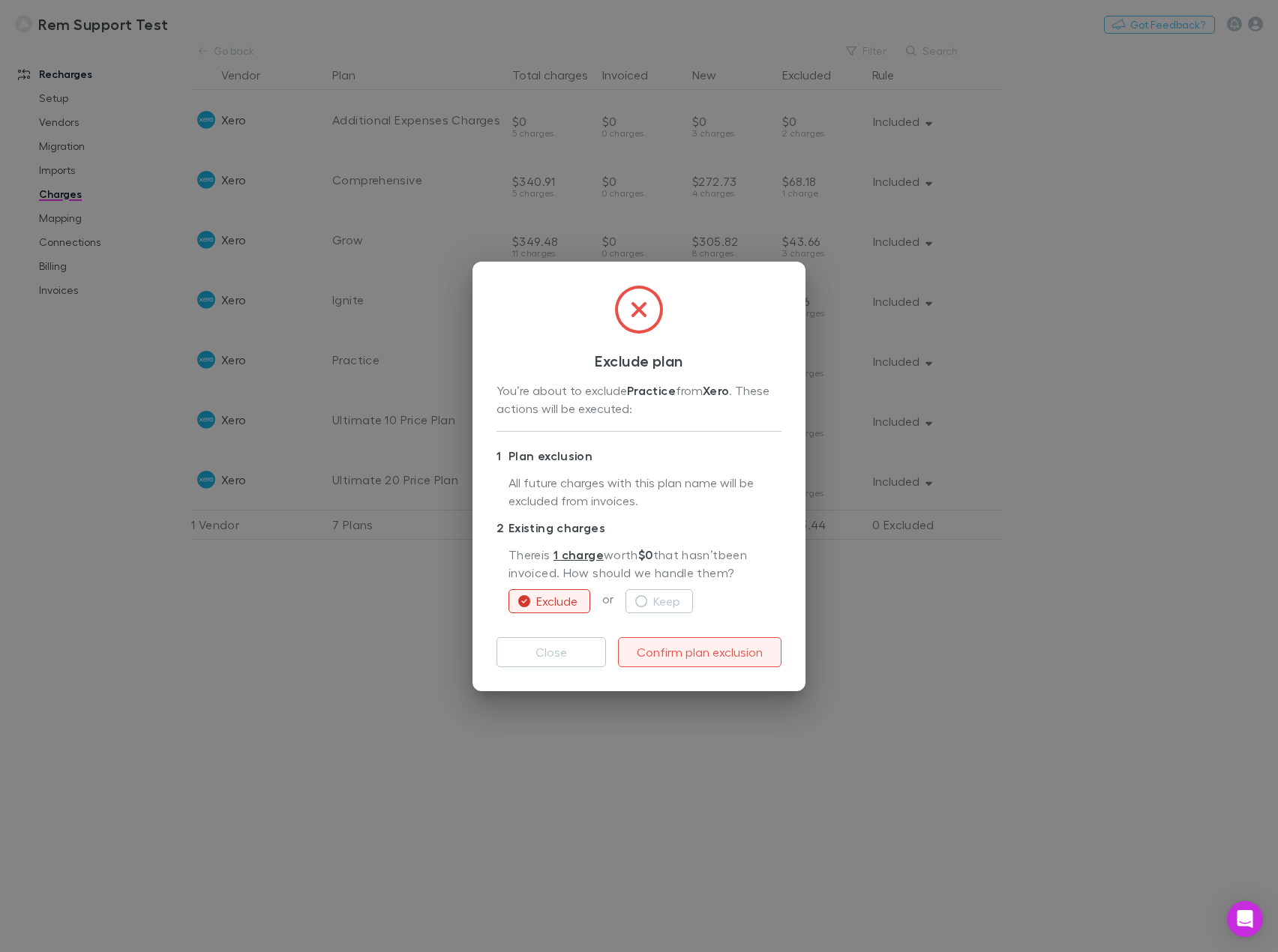  What do you see at coordinates (607, 598) in the screenshot?
I see `span: or` at bounding box center [607, 598].